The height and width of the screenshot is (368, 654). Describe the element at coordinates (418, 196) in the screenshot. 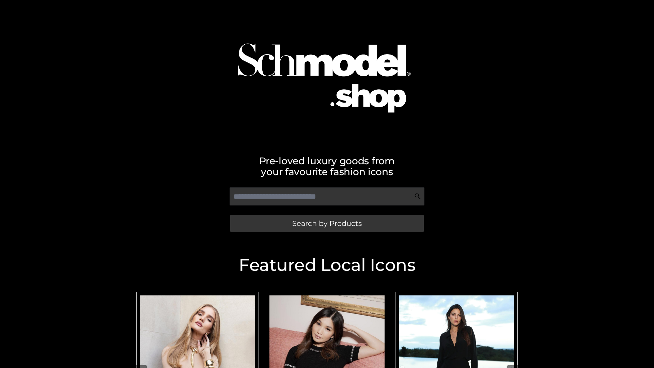

I see `img: Search Icon` at that location.